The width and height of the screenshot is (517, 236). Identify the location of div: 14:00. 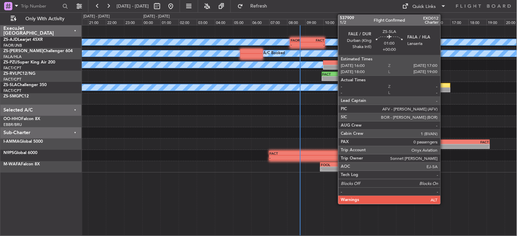
(405, 22).